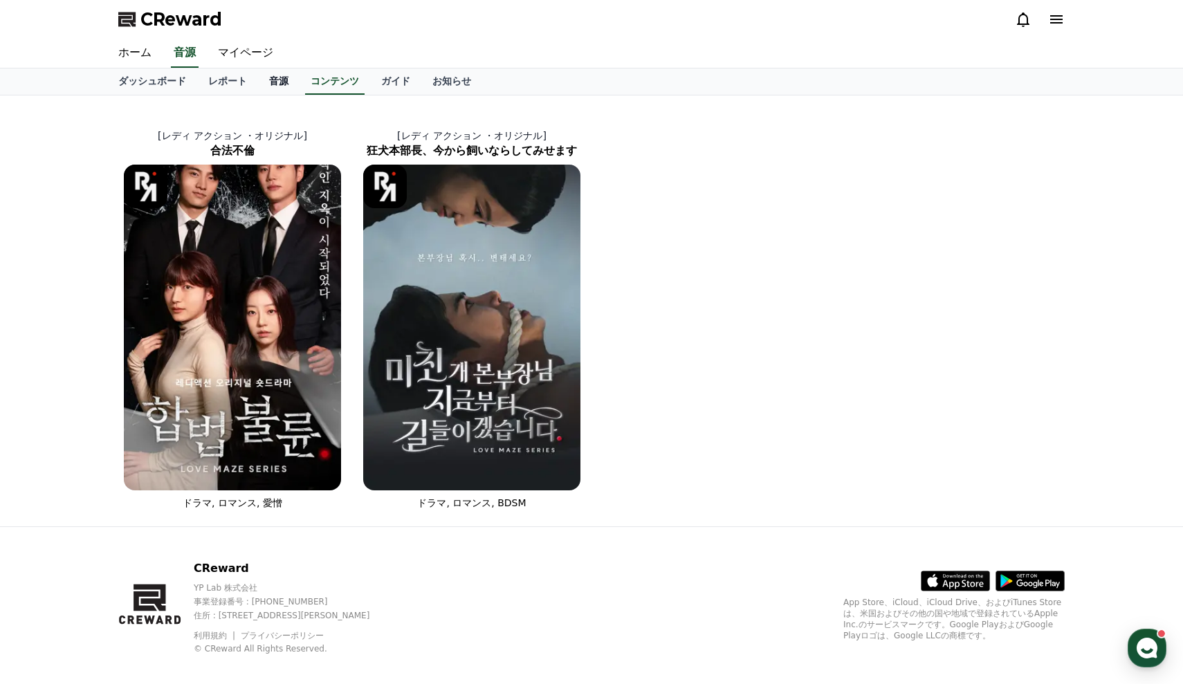 This screenshot has width=1183, height=684. Describe the element at coordinates (472, 319) in the screenshot. I see `a: [レディ アクション ・オリジナル] 狂犬本部長、今から飼いならしてみせます 狂犬本部長、今から飼いならしてみせます [object Object] Logo ドラマ, ロマンス, BDSM` at that location.